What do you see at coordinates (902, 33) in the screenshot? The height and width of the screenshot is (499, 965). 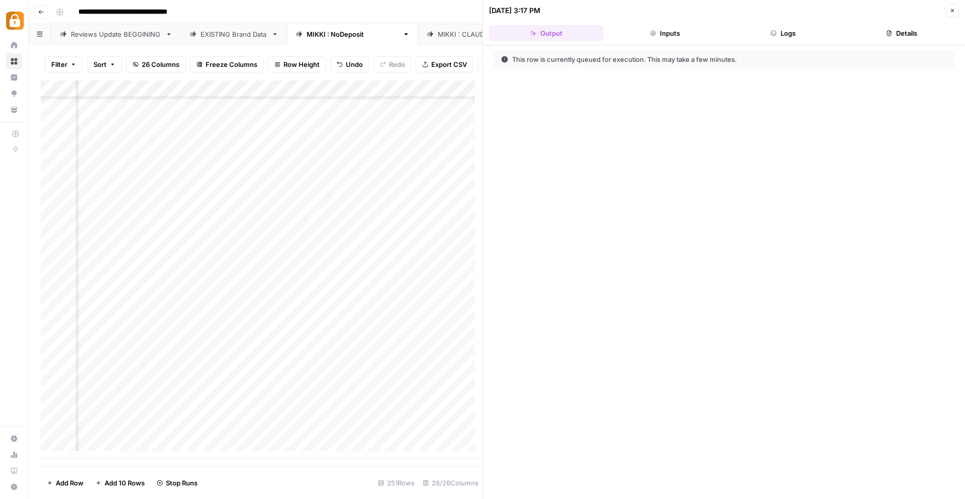 I see `button: Details` at bounding box center [902, 33].